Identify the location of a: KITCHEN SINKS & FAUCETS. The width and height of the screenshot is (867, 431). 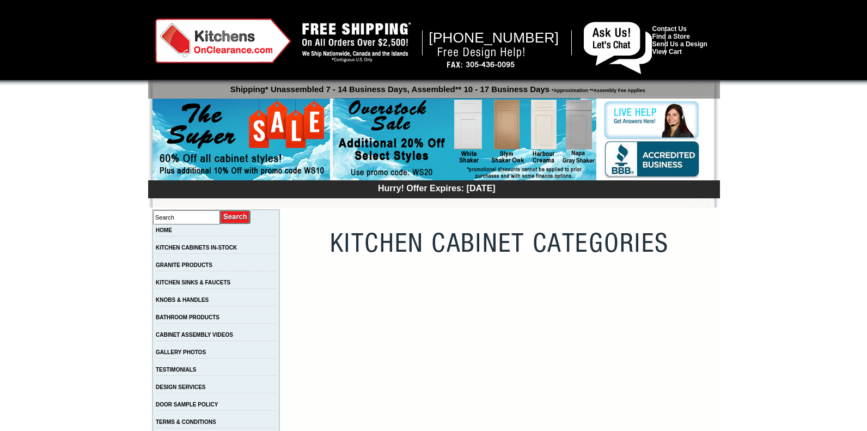
(193, 282).